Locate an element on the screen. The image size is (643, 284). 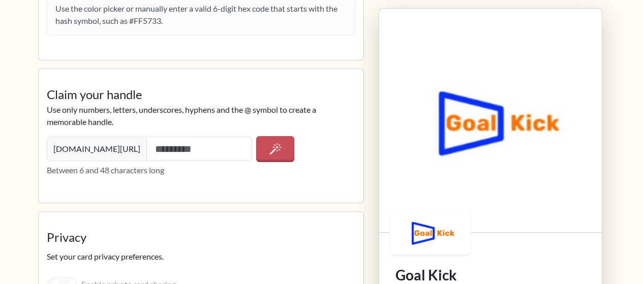
button: Generate a handle based on your name and organization is located at coordinates (275, 149).